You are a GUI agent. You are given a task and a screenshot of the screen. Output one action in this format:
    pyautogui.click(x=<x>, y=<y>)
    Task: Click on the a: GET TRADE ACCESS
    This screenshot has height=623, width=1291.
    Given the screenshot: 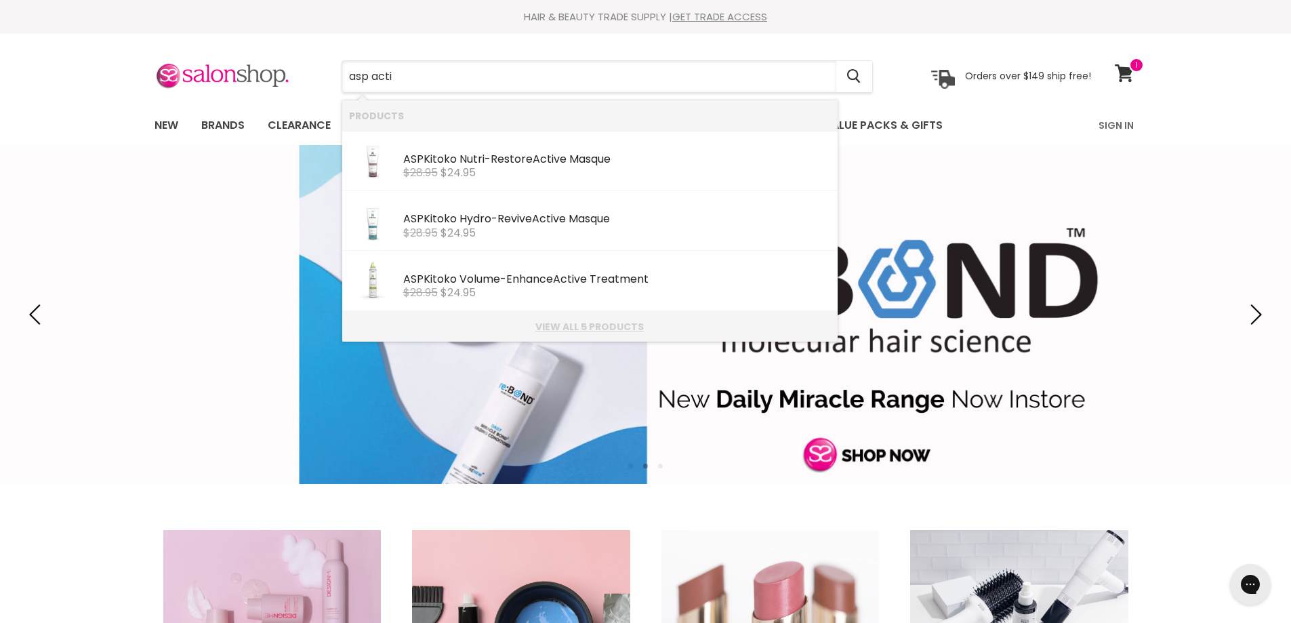 What is the action you would take?
    pyautogui.click(x=720, y=16)
    